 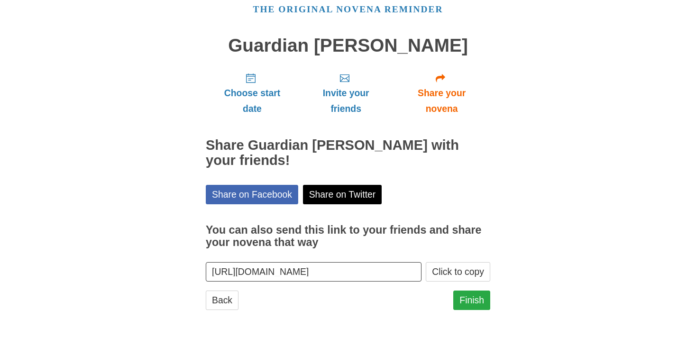 What do you see at coordinates (342, 194) in the screenshot?
I see `a: Share on Twitter` at bounding box center [342, 194].